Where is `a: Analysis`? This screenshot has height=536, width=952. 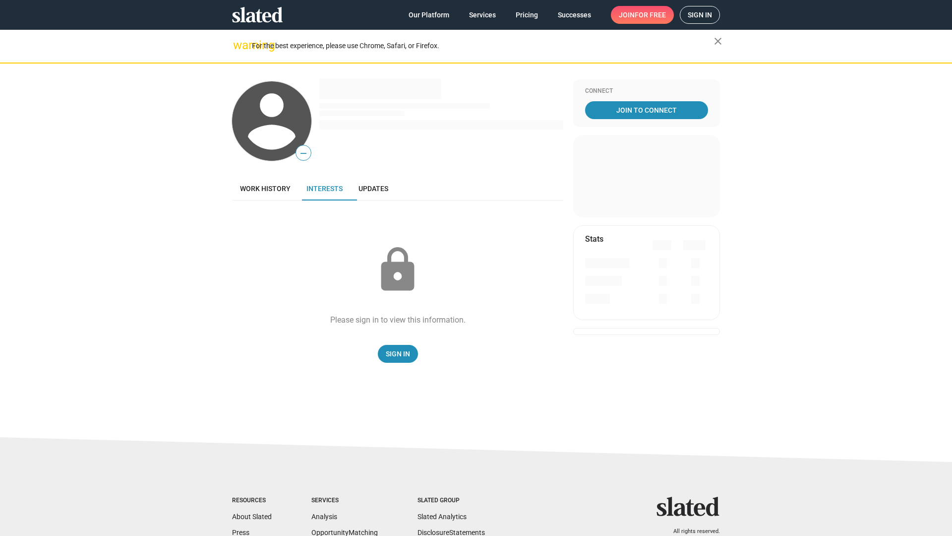 a: Analysis is located at coordinates (324, 516).